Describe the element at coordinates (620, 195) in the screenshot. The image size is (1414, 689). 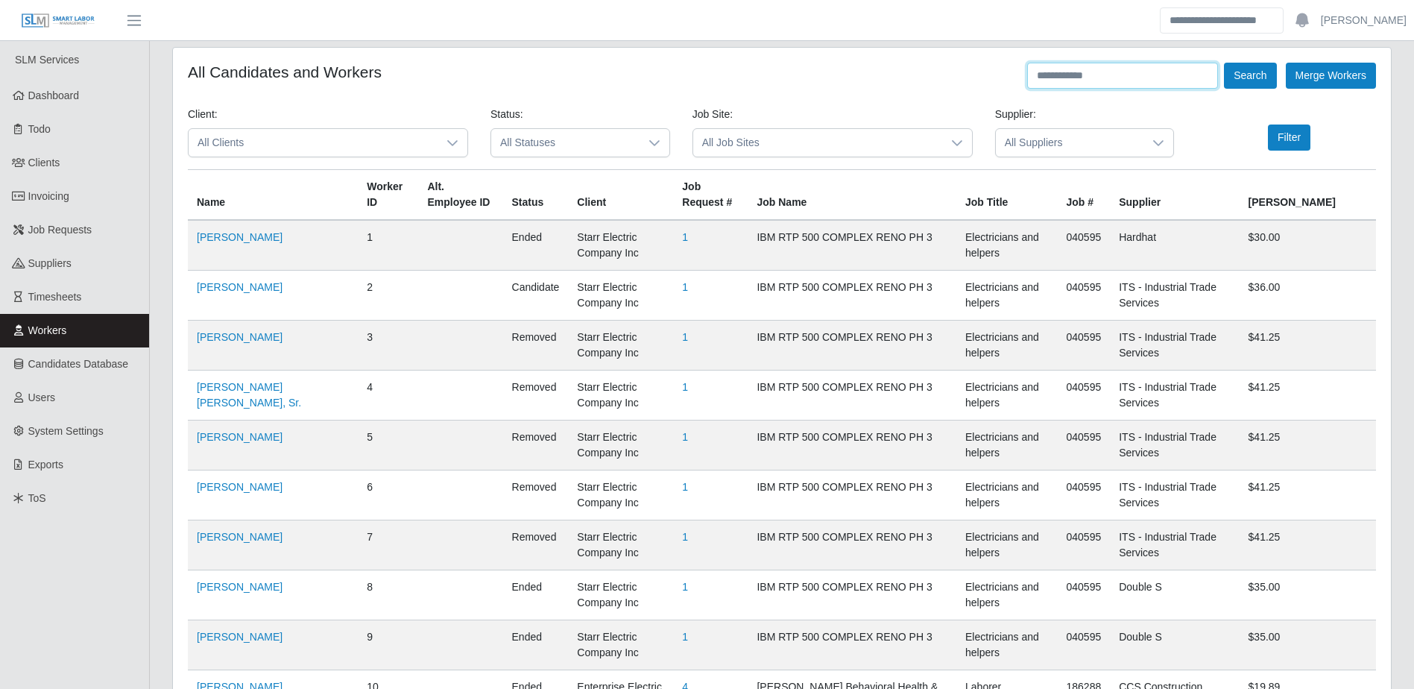
I see `th: Client` at that location.